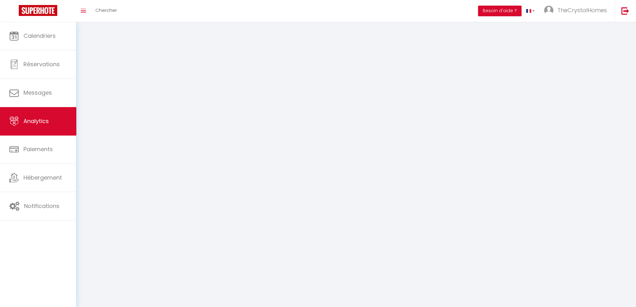 The height and width of the screenshot is (307, 636). I want to click on span: Chercher, so click(106, 10).